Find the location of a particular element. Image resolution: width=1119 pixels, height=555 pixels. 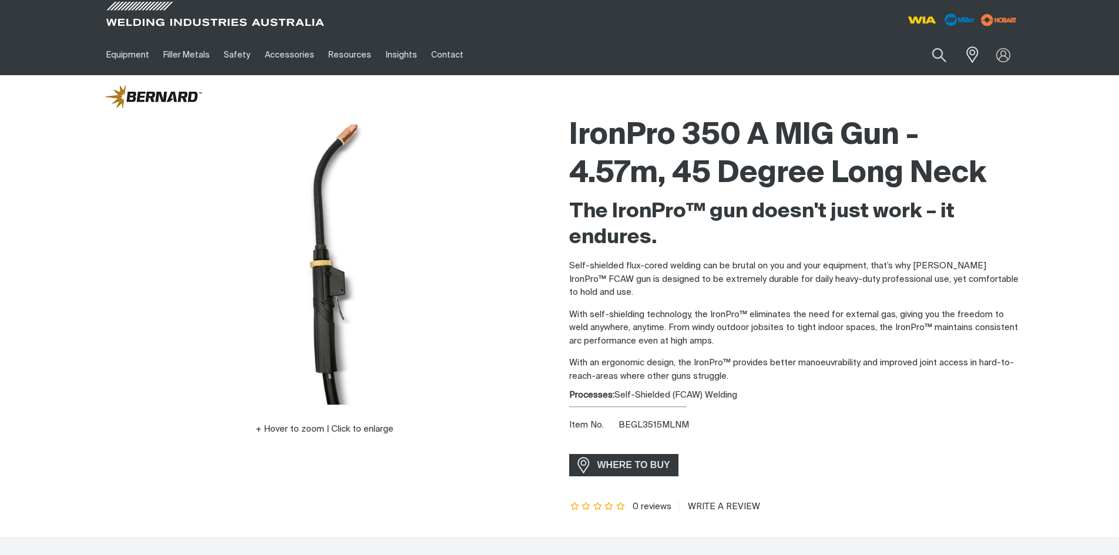

p: With self-shielding technology, the IronPro™ eliminates the need for external gas, giving you the... is located at coordinates (794, 328).